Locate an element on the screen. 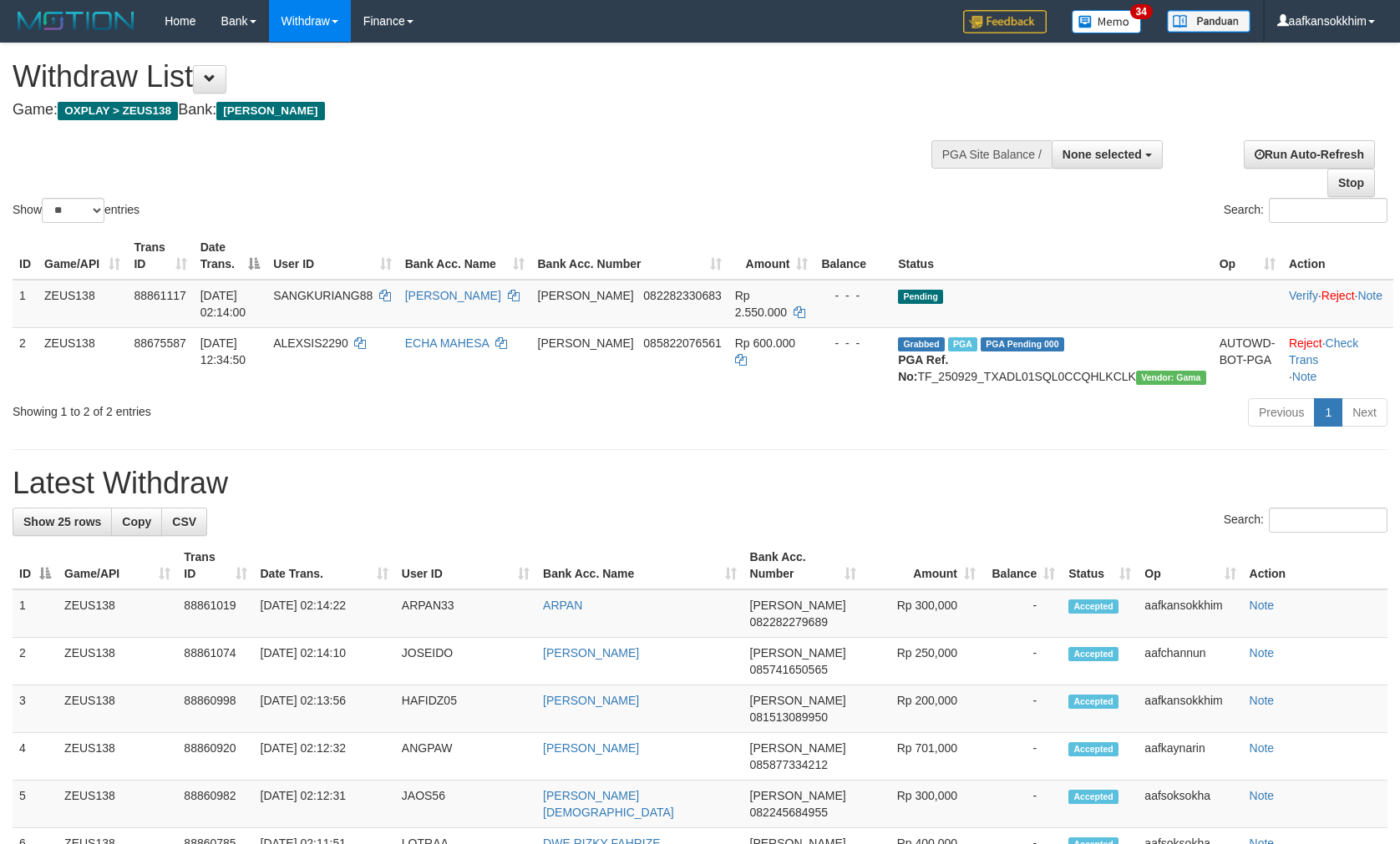 Image resolution: width=1400 pixels, height=844 pixels. td: 1 is located at coordinates (25, 304).